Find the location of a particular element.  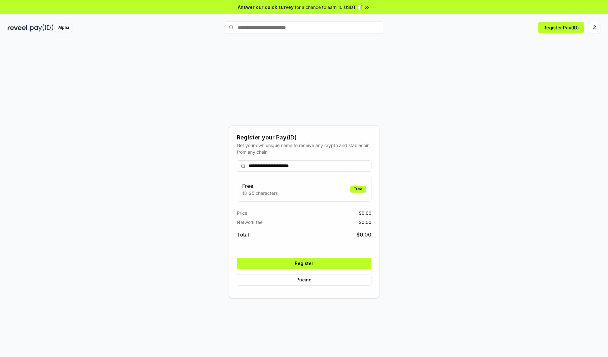

span: Price is located at coordinates (242, 213).